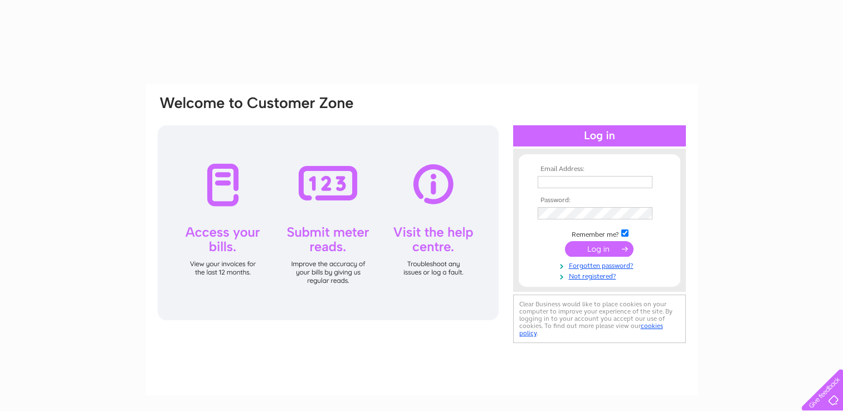 This screenshot has height=411, width=843. Describe the element at coordinates (599, 319) in the screenshot. I see `div: Clear Business would like to place cookies on your computer to improve your experience of the sit...` at that location.